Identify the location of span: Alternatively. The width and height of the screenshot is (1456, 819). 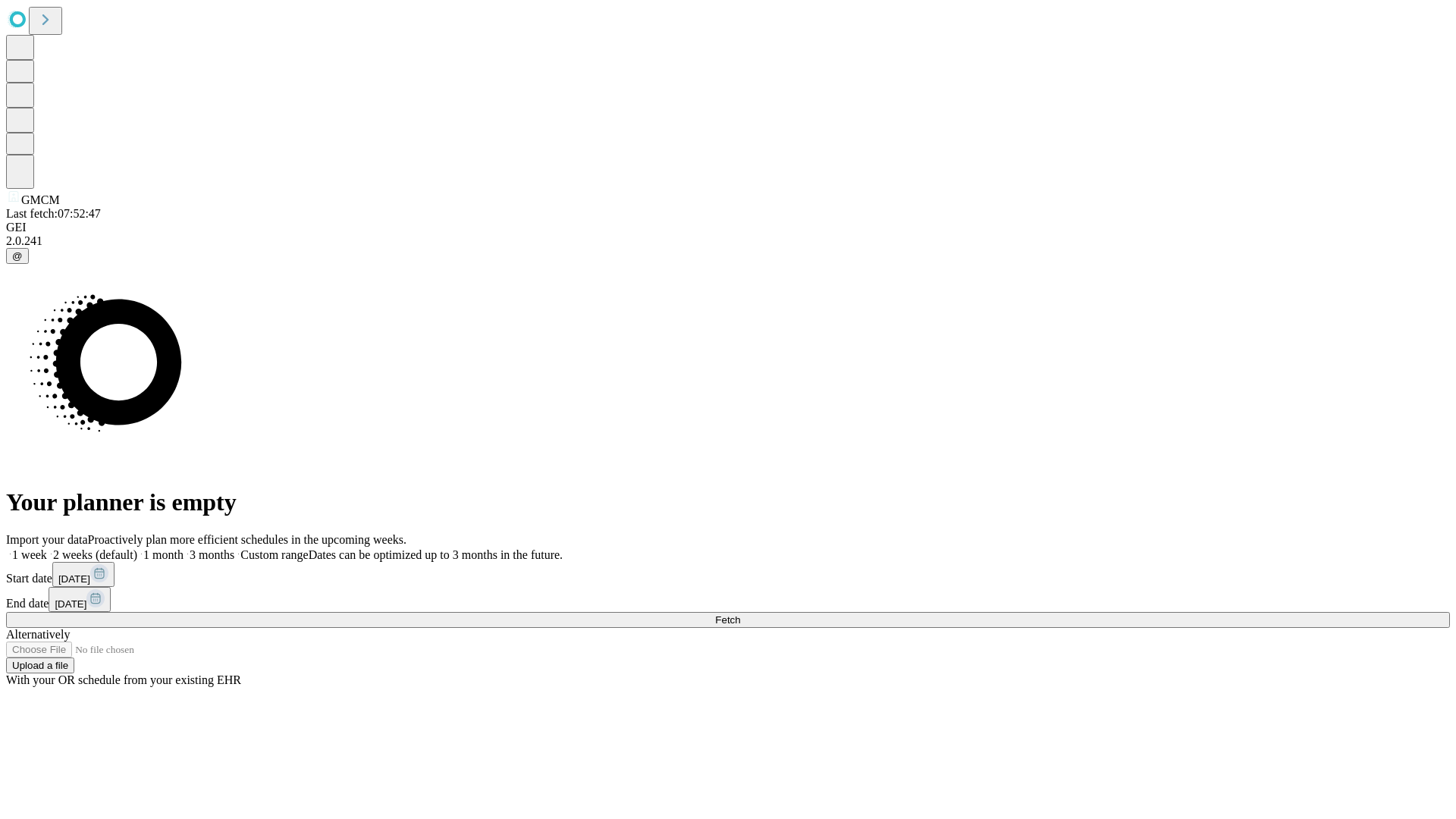
(38, 634).